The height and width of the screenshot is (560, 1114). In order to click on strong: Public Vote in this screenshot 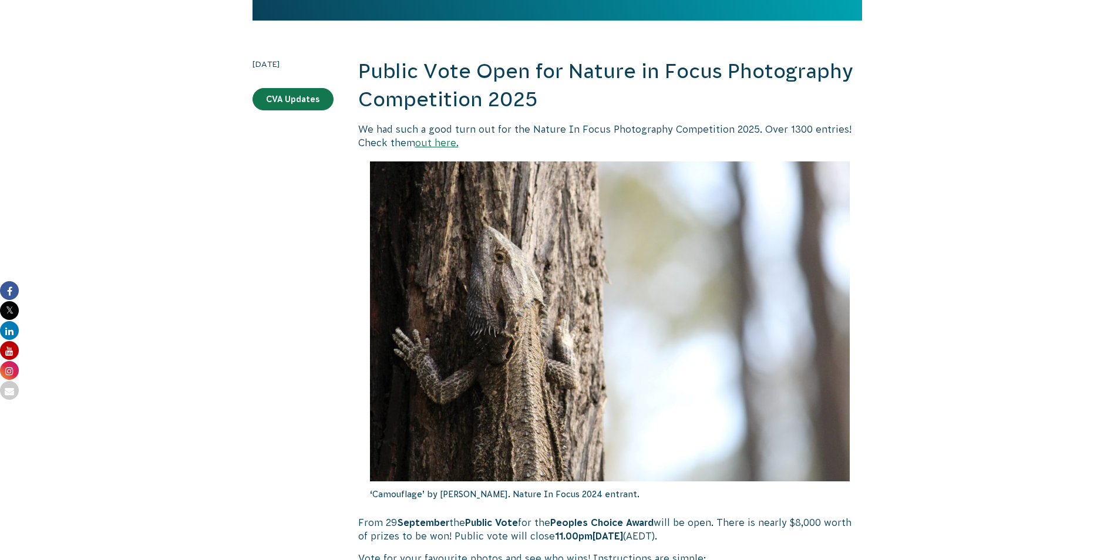, I will do `click(491, 523)`.